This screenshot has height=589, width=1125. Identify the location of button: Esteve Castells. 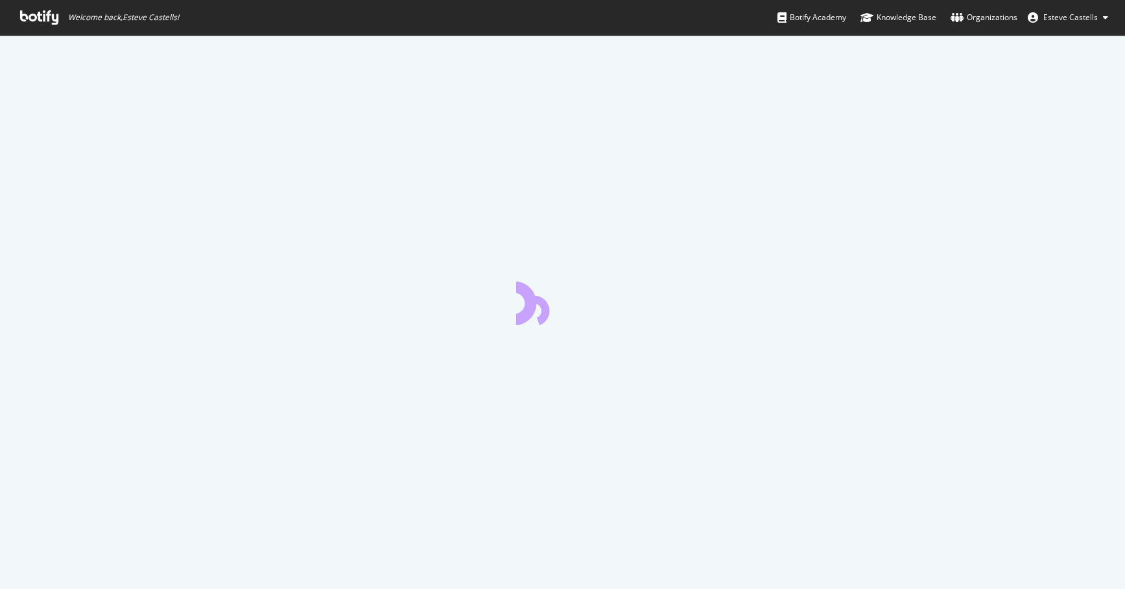
(1068, 18).